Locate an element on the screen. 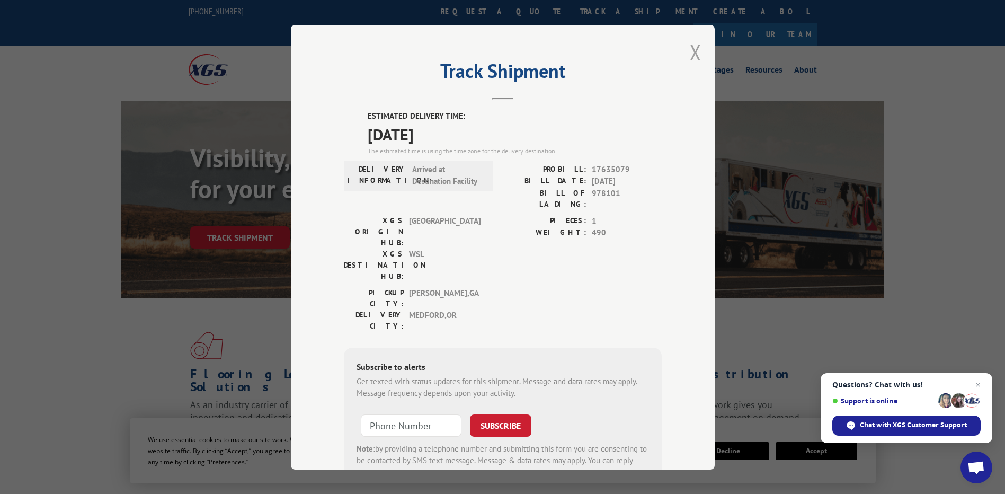  label: BILL OF LADING: is located at coordinates (544, 198).